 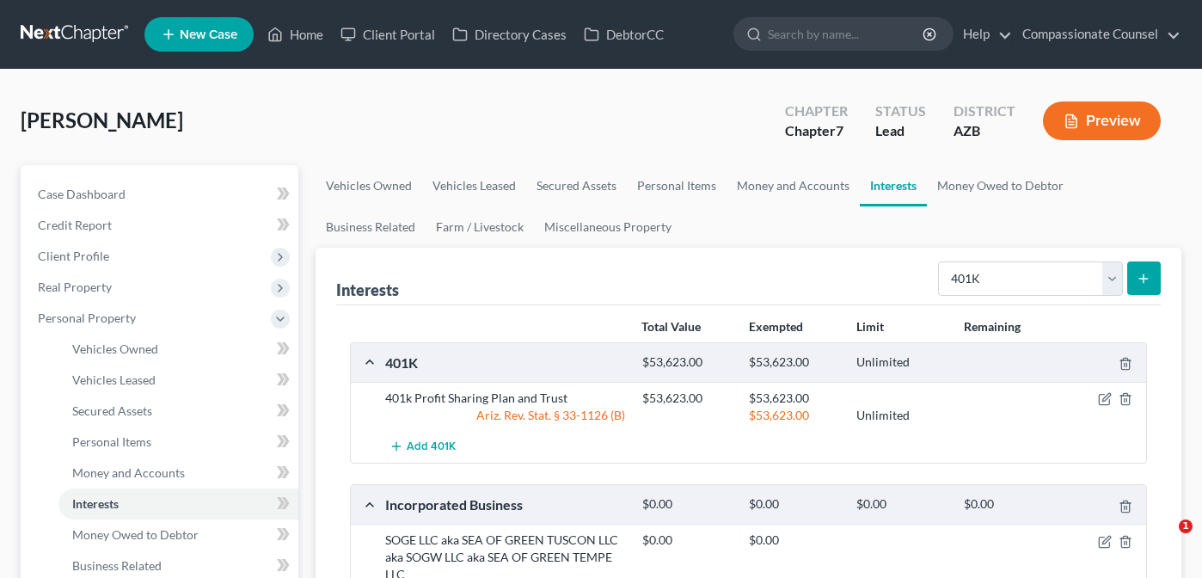 I want to click on a: Miscellaneous Property, so click(x=608, y=227).